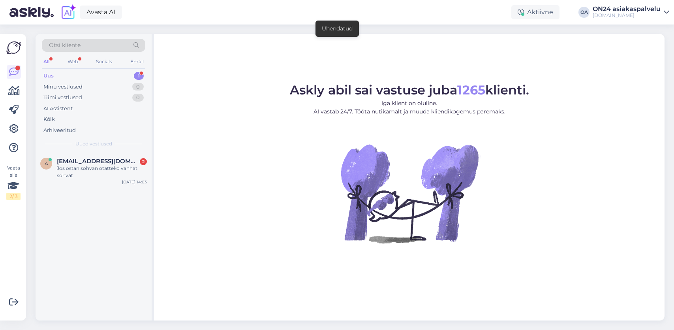 The image size is (674, 330). I want to click on div: 2 / 3, so click(13, 196).